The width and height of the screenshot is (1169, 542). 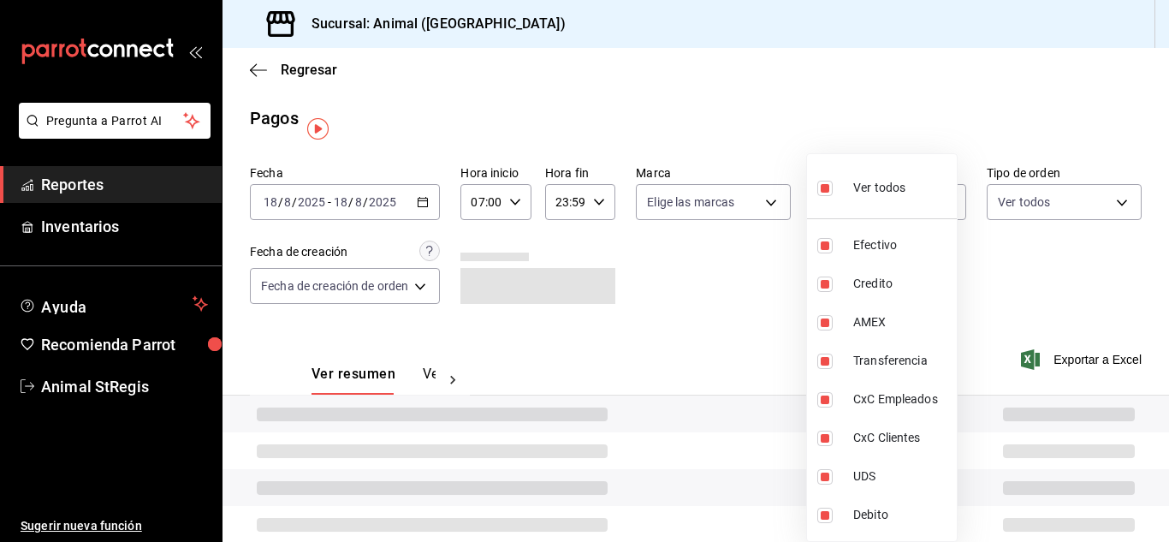 What do you see at coordinates (901, 399) in the screenshot?
I see `span: CxC Empleados` at bounding box center [901, 399].